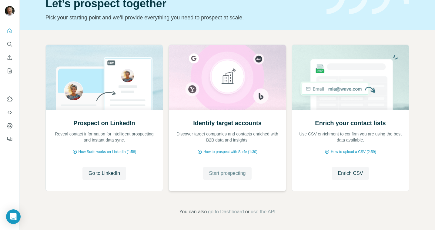 The width and height of the screenshot is (435, 230). Describe the element at coordinates (104, 173) in the screenshot. I see `span: Go to LinkedIn` at that location.